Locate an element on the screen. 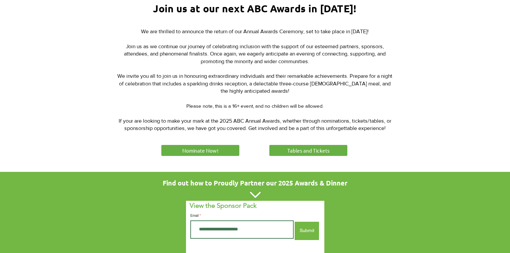  a: Nominate Now! is located at coordinates (200, 151).